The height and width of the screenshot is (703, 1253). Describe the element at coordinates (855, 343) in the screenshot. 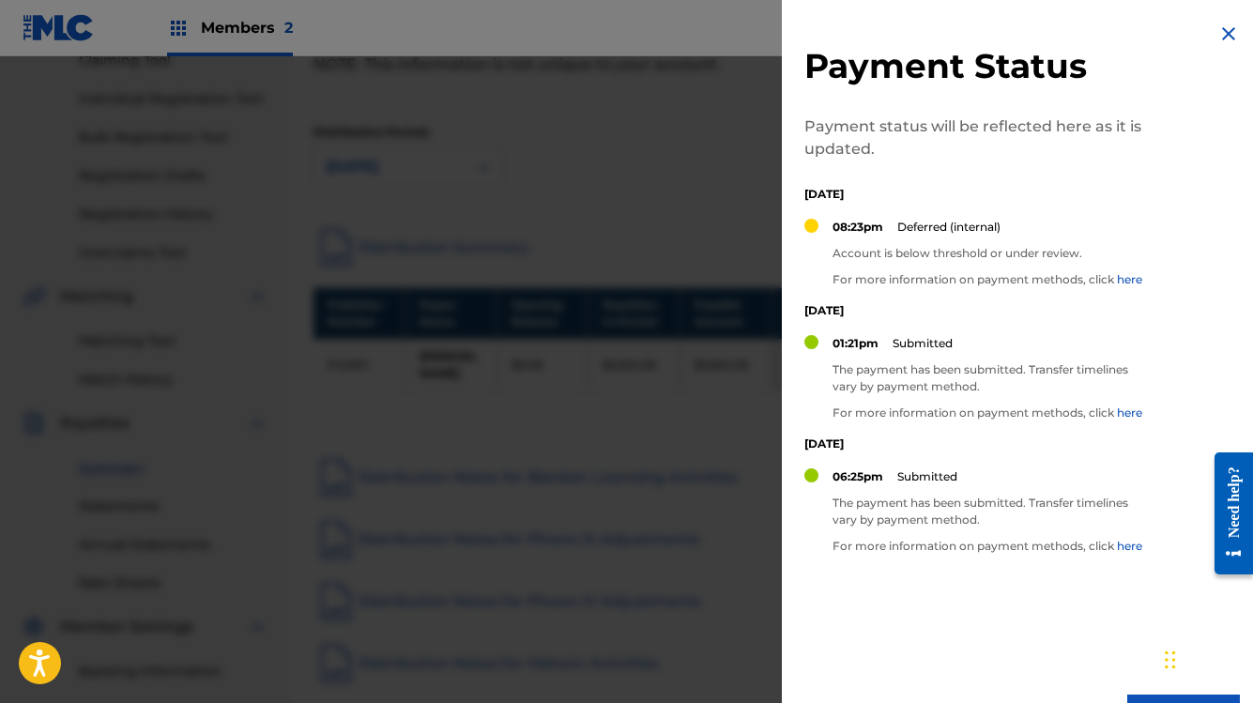

I see `p: 01:21pm` at that location.